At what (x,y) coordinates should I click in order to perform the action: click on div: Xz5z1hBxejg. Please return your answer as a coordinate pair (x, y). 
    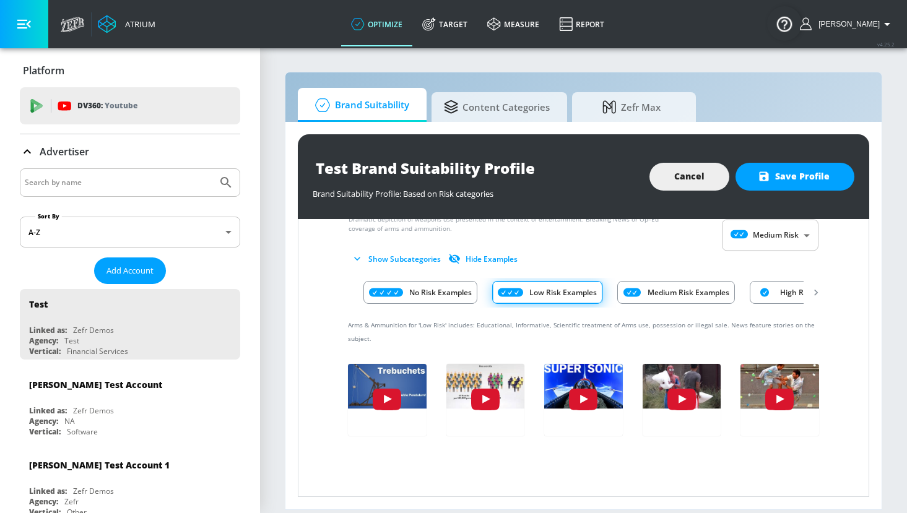
    Looking at the image, I should click on (779, 400).